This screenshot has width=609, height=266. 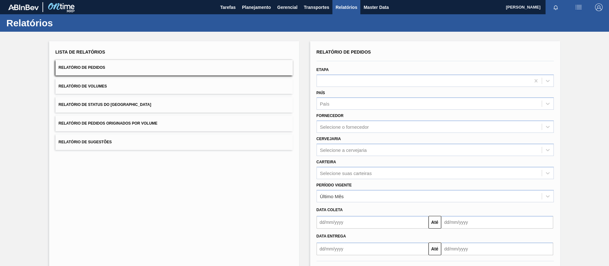 I want to click on span: Relatório de Volumes, so click(x=83, y=86).